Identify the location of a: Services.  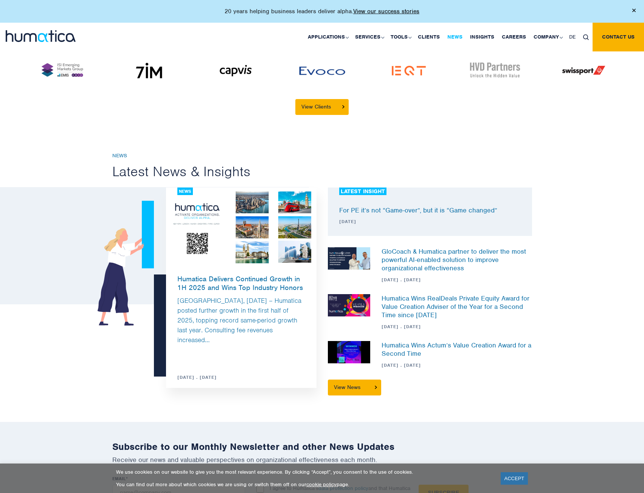
(369, 37).